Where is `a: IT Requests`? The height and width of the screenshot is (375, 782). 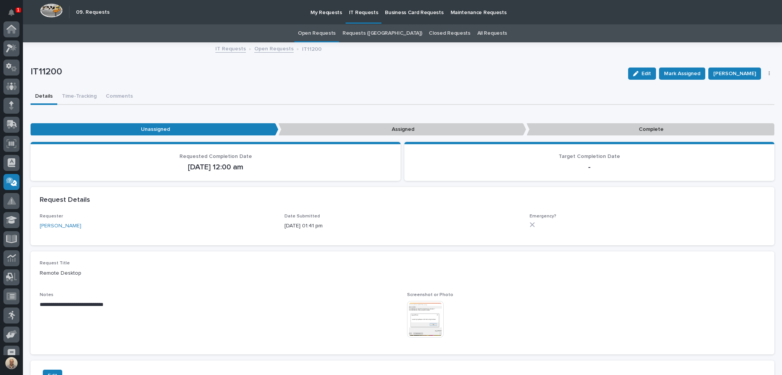
a: IT Requests is located at coordinates (230, 48).